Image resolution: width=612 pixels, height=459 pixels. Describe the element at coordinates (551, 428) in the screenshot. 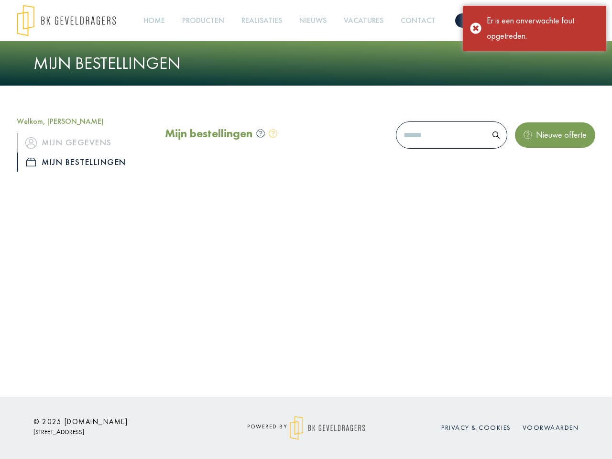

I see `a: Voorwaarden` at that location.